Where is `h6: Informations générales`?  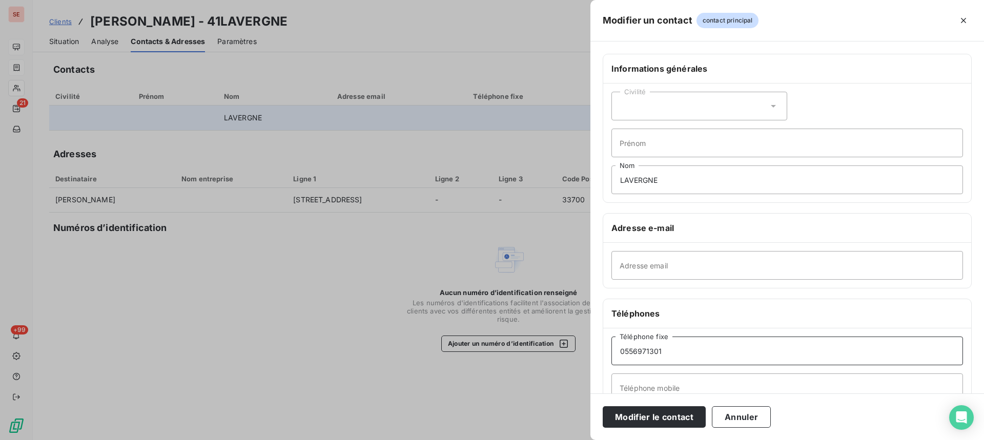
h6: Informations générales is located at coordinates (787, 69).